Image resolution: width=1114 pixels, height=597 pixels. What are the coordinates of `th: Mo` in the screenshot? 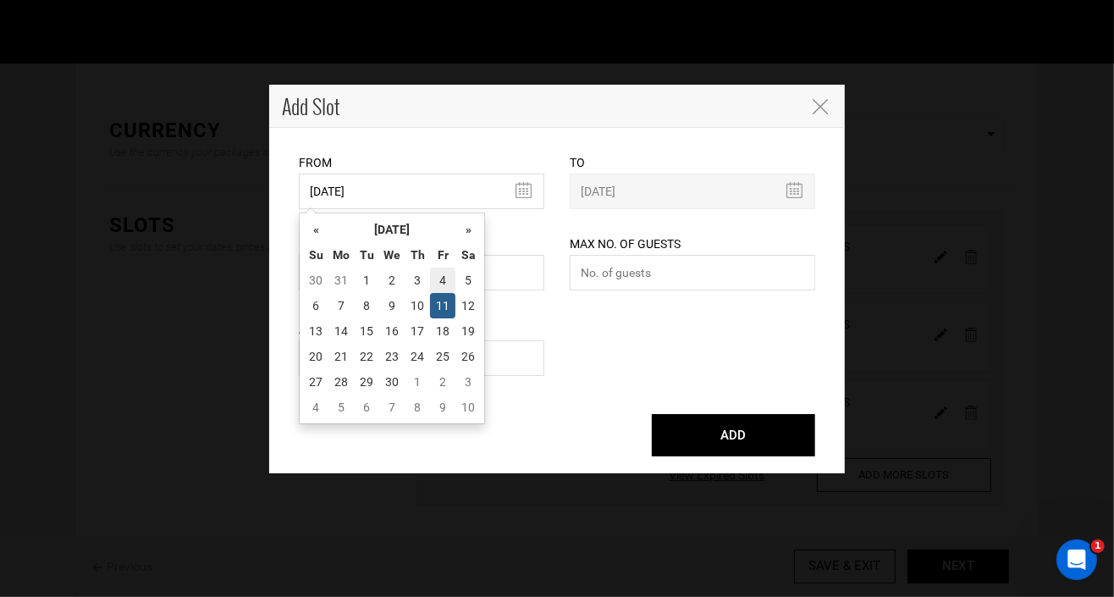 It's located at (341, 255).